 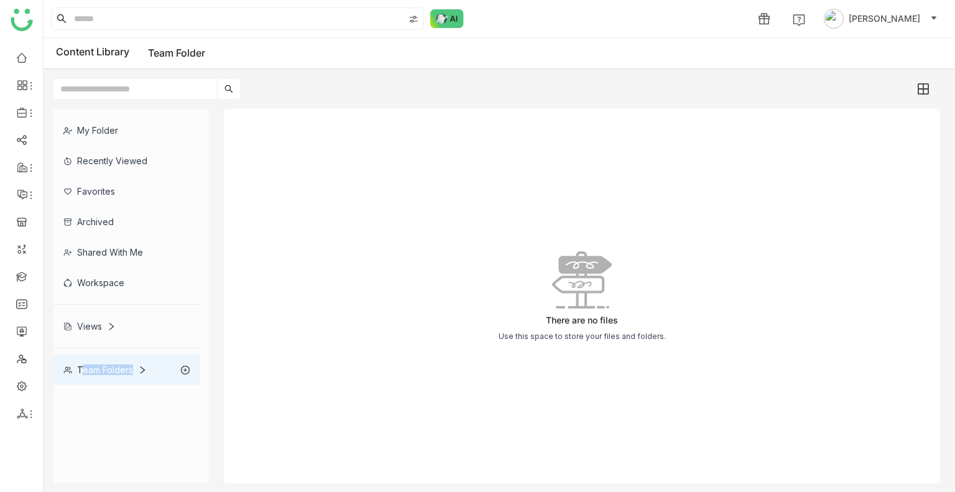 What do you see at coordinates (582, 280) in the screenshot?
I see `img: No data` at bounding box center [582, 280].